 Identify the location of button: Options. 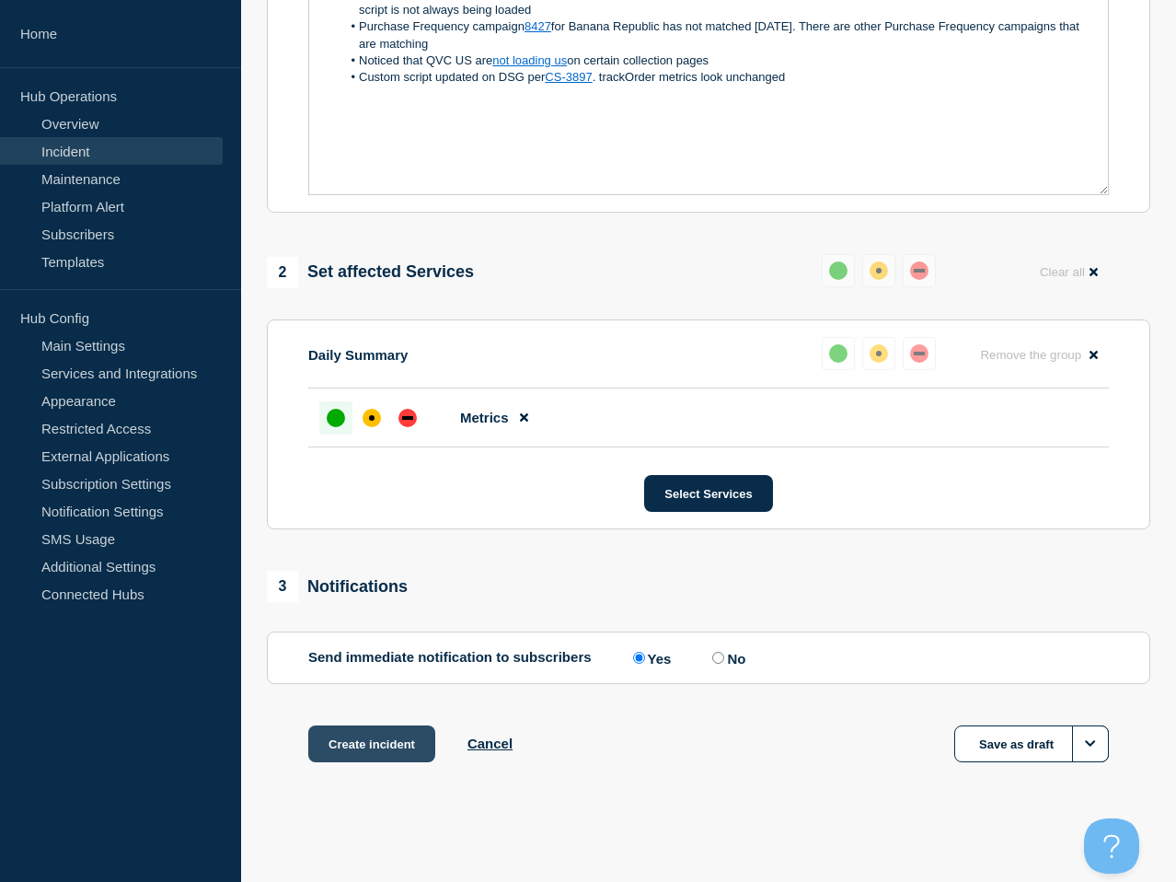
(1091, 744).